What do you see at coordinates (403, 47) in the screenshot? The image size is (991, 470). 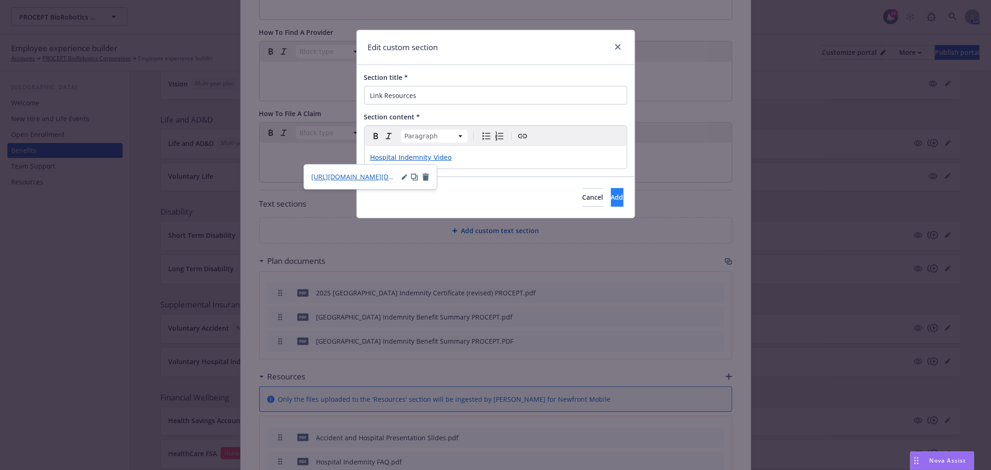 I see `h1: Edit custom section` at bounding box center [403, 47].